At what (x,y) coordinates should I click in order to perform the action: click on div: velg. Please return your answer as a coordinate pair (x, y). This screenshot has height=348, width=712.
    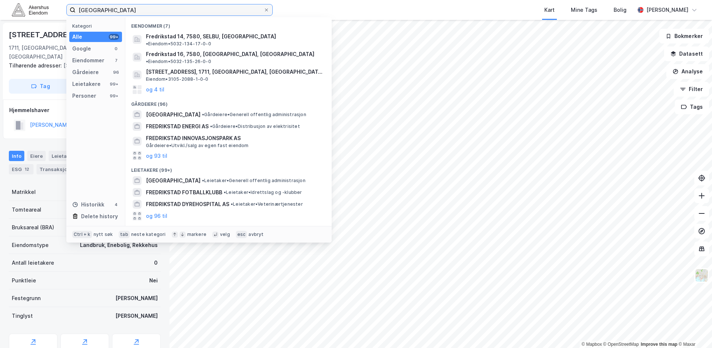
    Looking at the image, I should click on (225, 235).